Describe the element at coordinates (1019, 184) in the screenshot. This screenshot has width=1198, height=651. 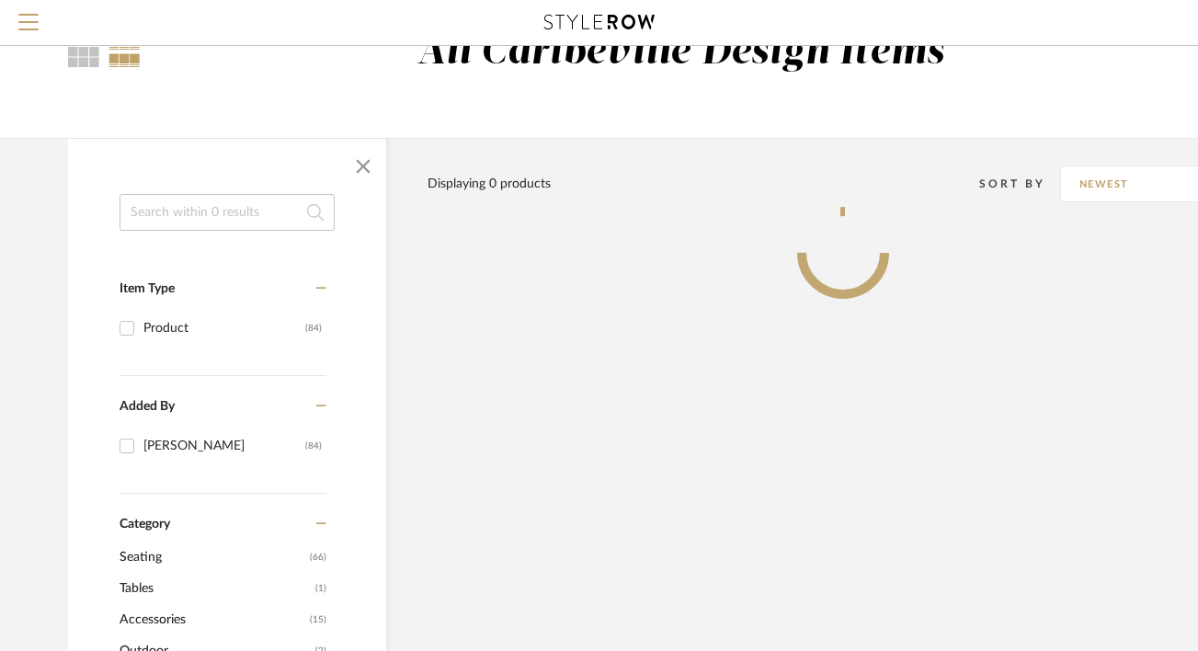
I see `div: Sort By` at that location.